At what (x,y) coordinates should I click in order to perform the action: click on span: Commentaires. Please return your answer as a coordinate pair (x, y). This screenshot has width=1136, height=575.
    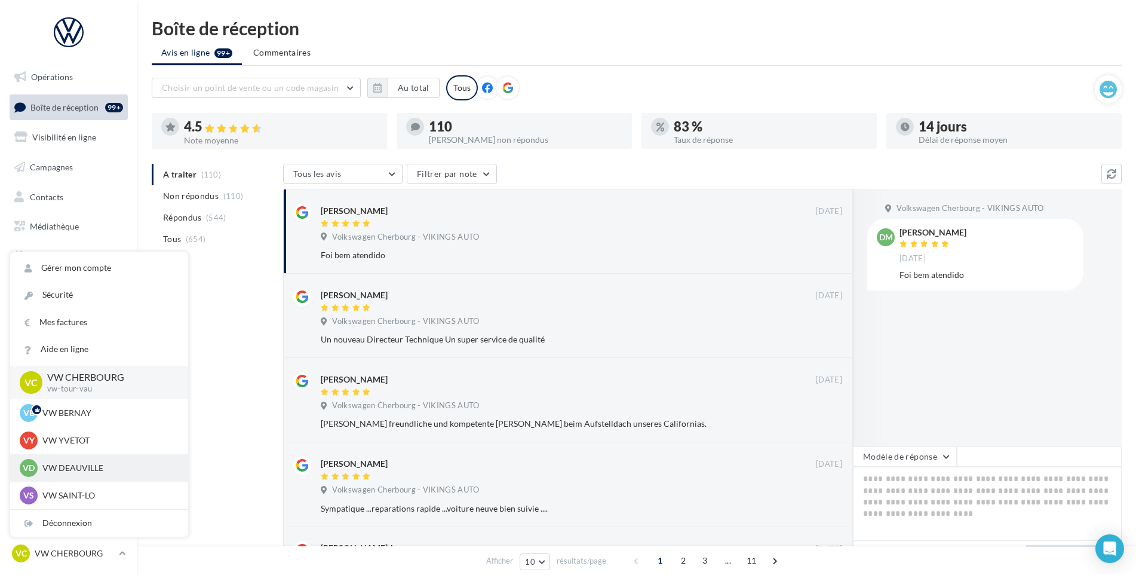
    Looking at the image, I should click on (282, 53).